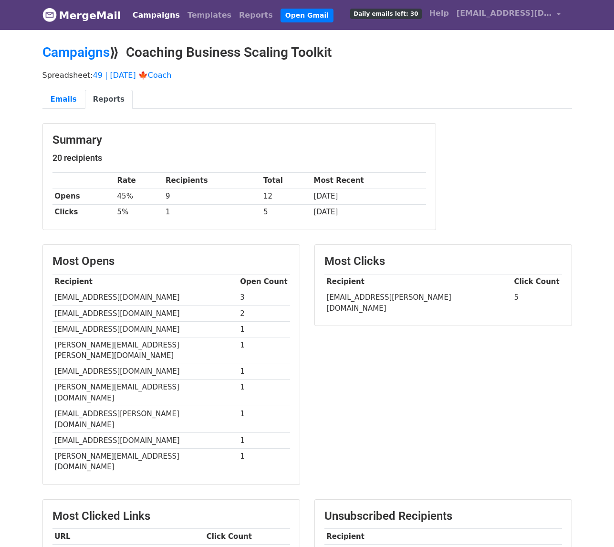 The image size is (614, 547). Describe the element at coordinates (139, 196) in the screenshot. I see `td: 45%` at that location.